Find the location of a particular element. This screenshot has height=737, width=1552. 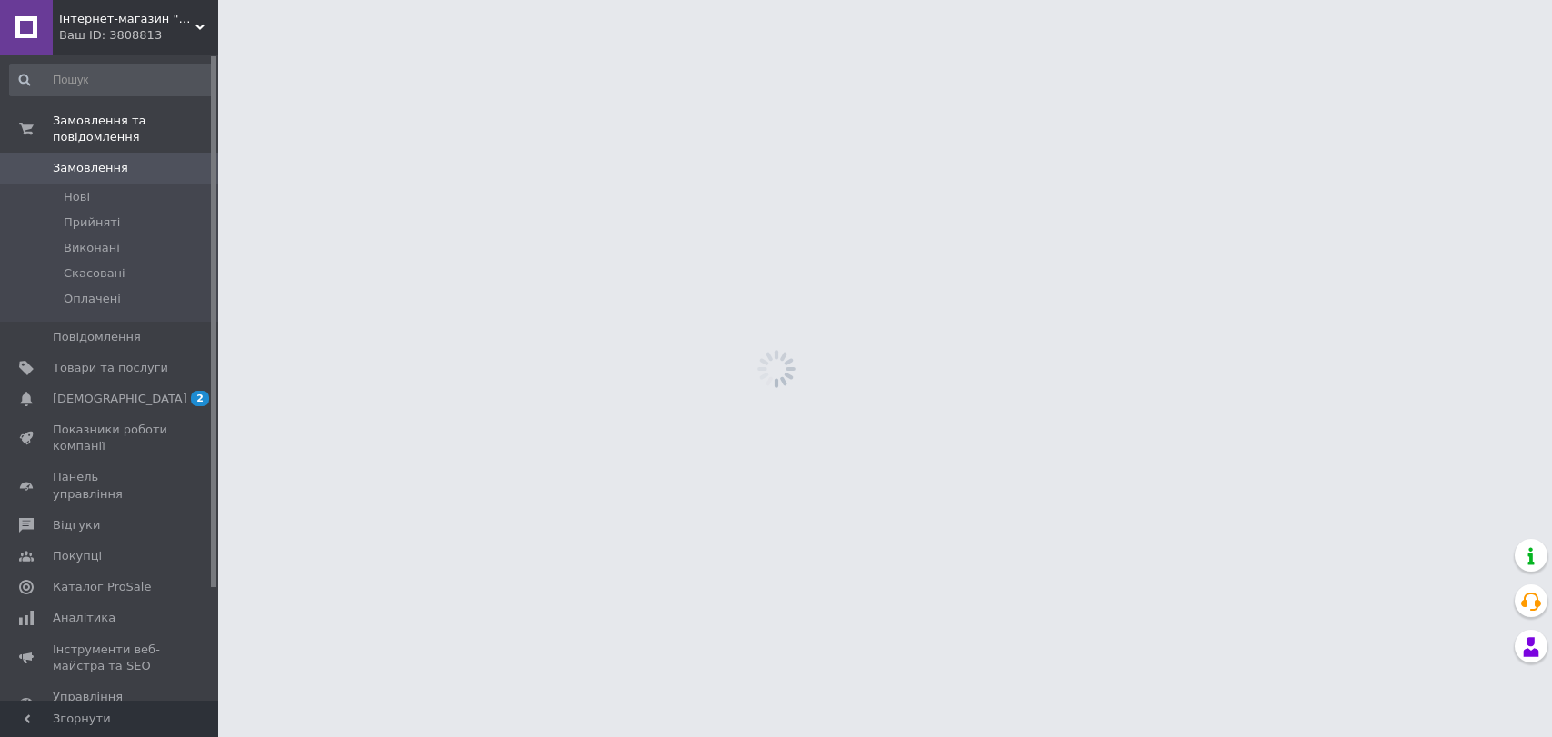

span: Повідомлення is located at coordinates (96, 337).